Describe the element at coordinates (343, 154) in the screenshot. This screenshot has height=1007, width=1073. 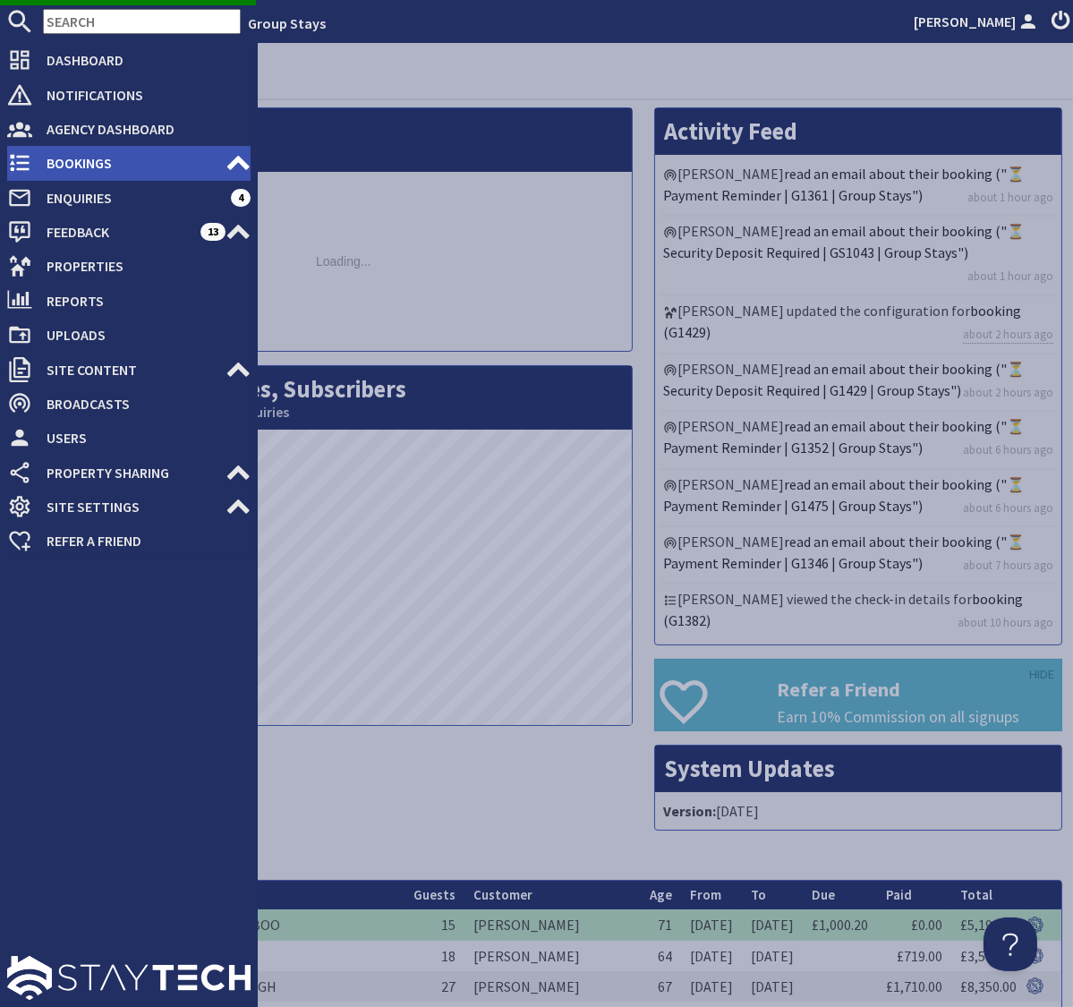
I see `small: This Month: 4199 Visits` at that location.